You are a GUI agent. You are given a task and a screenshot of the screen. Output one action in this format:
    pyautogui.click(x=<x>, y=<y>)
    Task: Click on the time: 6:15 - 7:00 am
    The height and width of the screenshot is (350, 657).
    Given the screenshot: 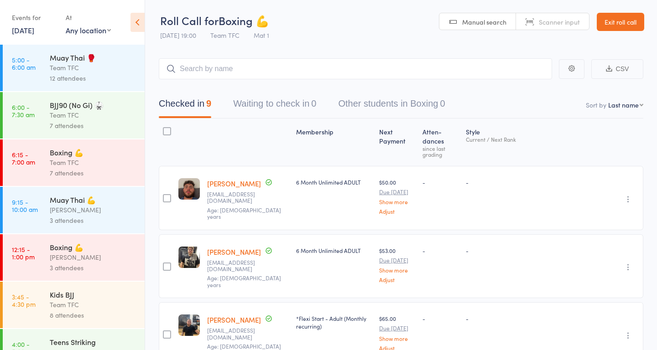 What is the action you would take?
    pyautogui.click(x=23, y=158)
    